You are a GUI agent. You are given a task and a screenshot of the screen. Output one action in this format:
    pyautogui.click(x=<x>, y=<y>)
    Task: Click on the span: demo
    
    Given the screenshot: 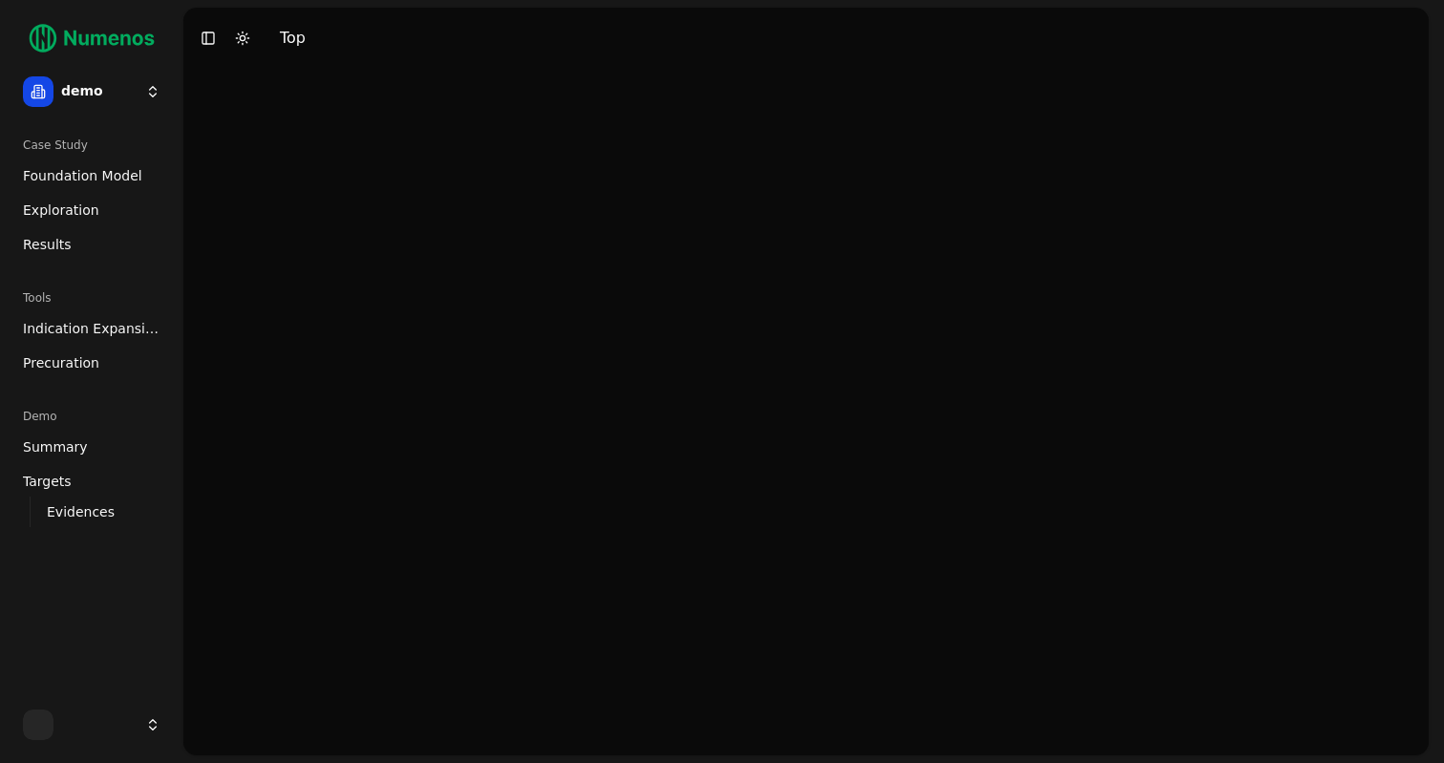 What is the action you would take?
    pyautogui.click(x=99, y=92)
    